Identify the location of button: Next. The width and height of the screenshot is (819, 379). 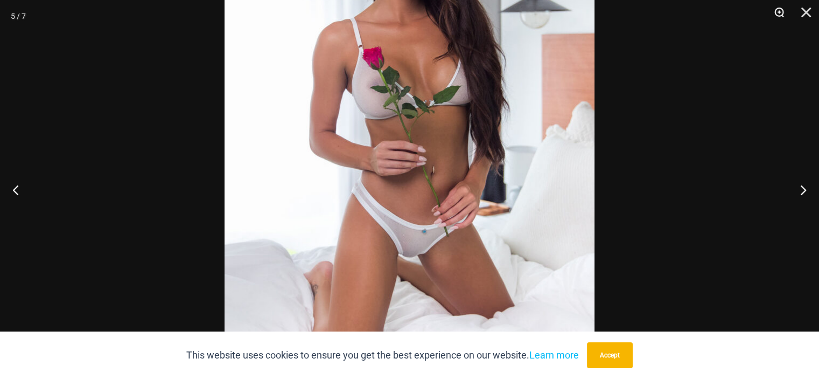
(799, 190).